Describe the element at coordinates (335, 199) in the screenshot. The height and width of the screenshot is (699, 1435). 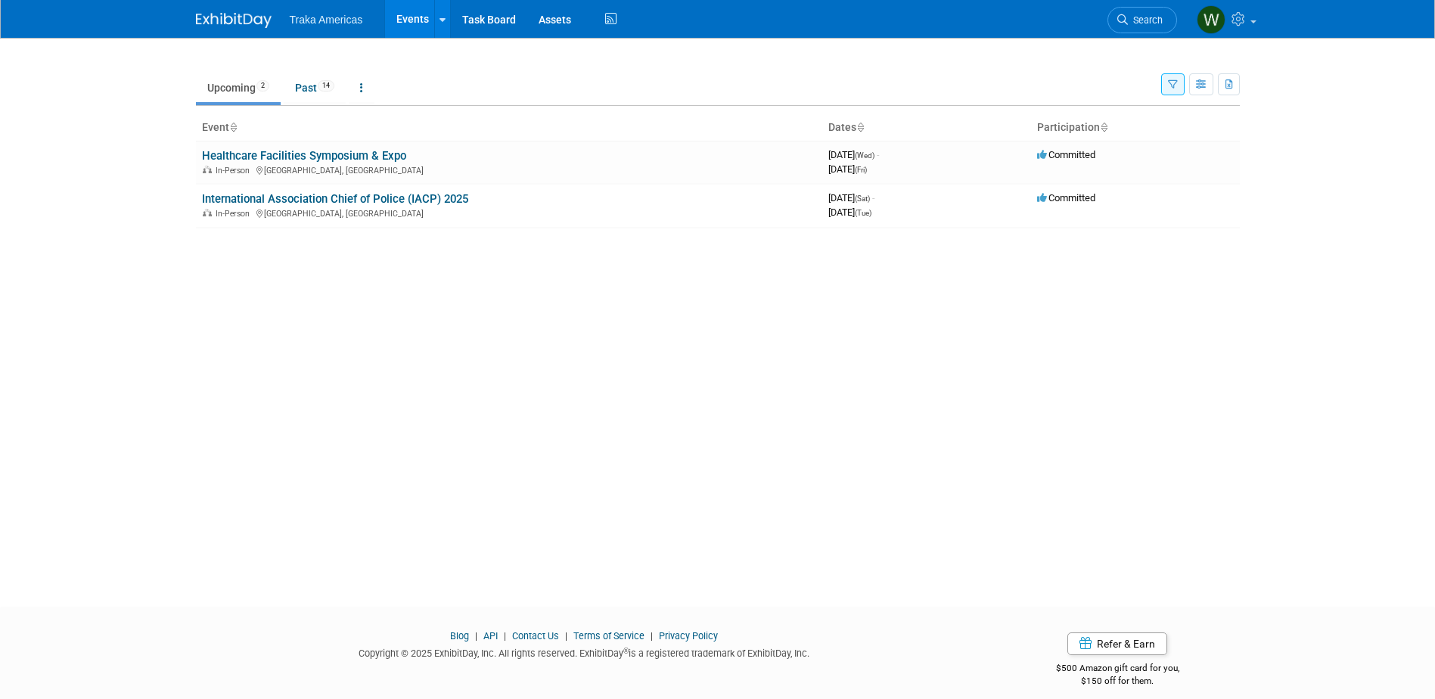
I see `a: International Association Chief of Police (IACP) 2025` at that location.